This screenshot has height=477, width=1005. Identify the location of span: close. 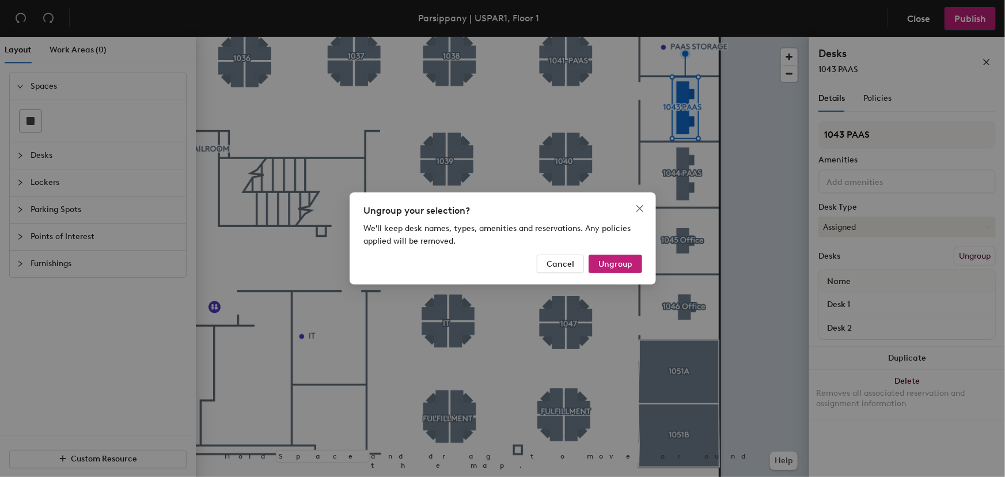
(640, 208).